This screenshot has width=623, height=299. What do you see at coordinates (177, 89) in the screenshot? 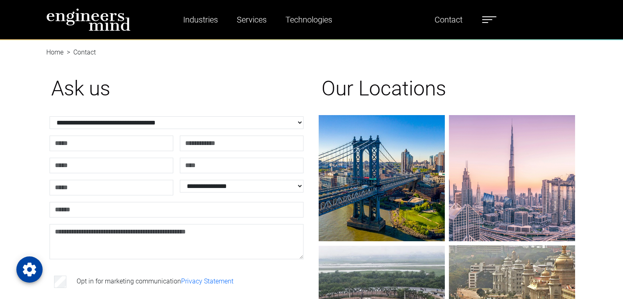
I see `h1: Ask us` at bounding box center [177, 89].